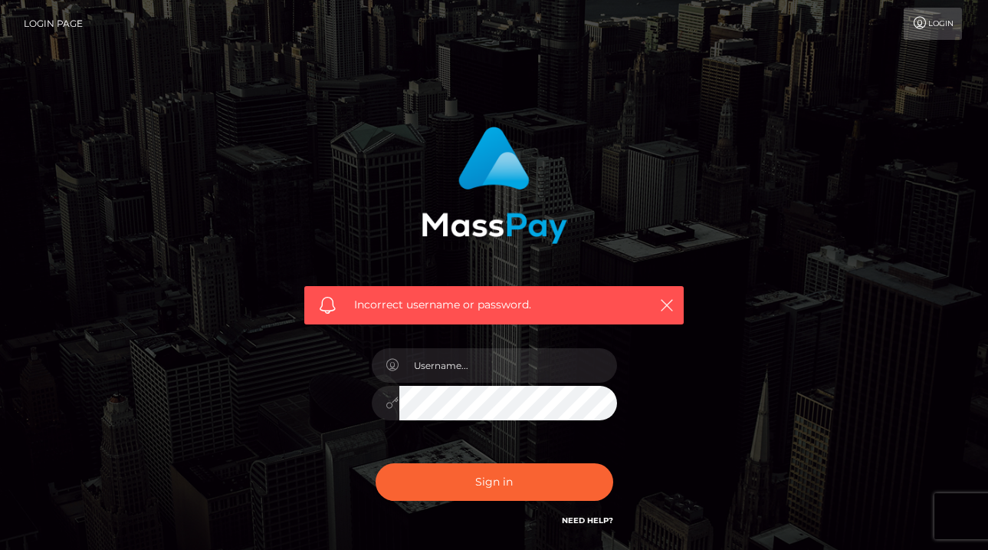  Describe the element at coordinates (495, 185) in the screenshot. I see `img: MassPay Login` at that location.